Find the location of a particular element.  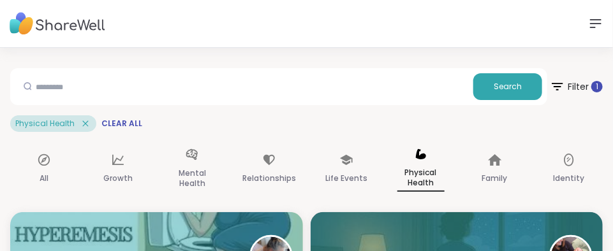

p: Family is located at coordinates (495, 179).